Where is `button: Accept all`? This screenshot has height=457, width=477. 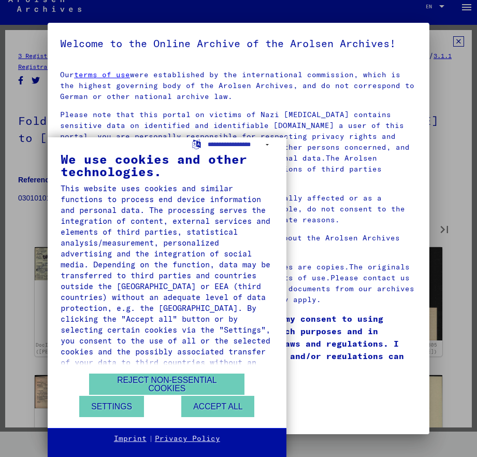 button: Accept all is located at coordinates (218, 406).